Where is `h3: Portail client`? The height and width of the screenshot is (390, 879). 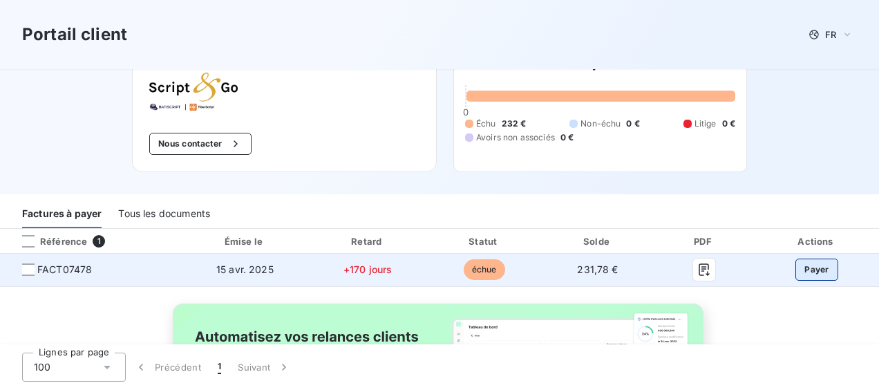
h3: Portail client is located at coordinates (75, 35).